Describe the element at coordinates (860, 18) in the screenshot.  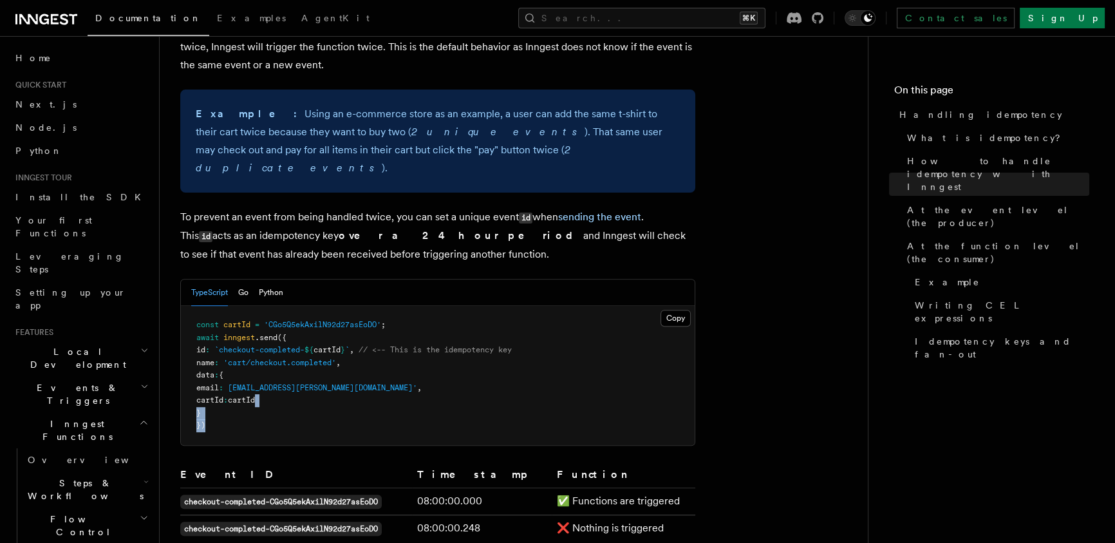
I see `button: Toggle dark mode` at that location.